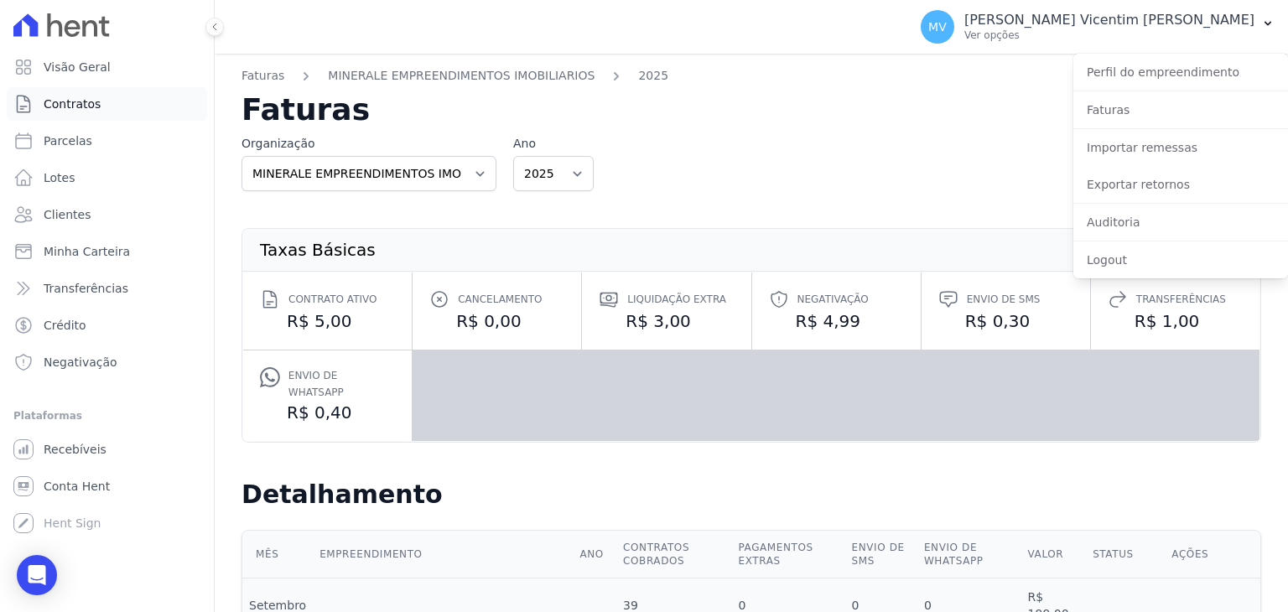  What do you see at coordinates (107, 67) in the screenshot?
I see `a: Visão Geral` at bounding box center [107, 67].